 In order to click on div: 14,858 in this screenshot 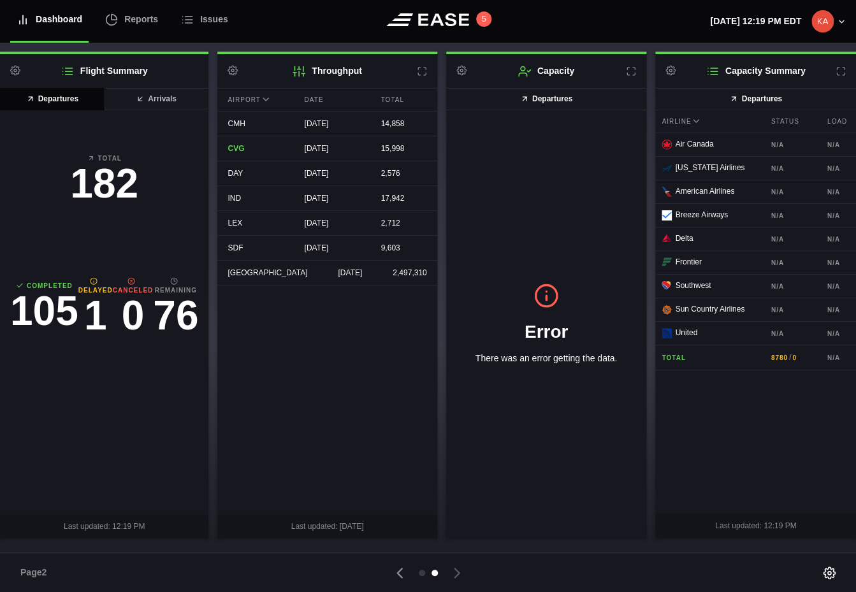, I will do `click(403, 124)`.